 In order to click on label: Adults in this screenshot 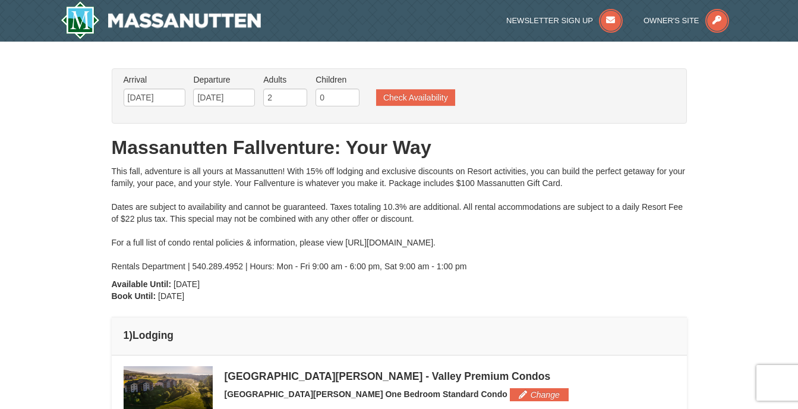, I will do `click(285, 80)`.